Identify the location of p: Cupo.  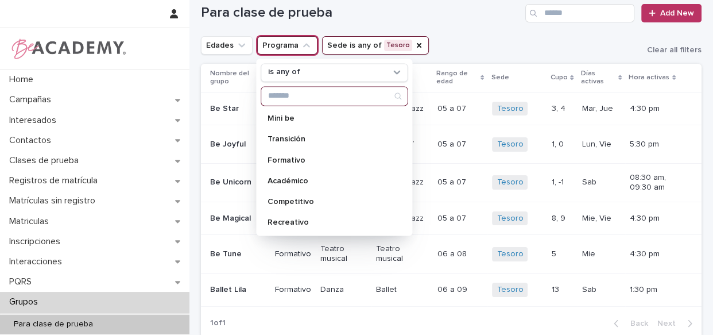
(559, 78).